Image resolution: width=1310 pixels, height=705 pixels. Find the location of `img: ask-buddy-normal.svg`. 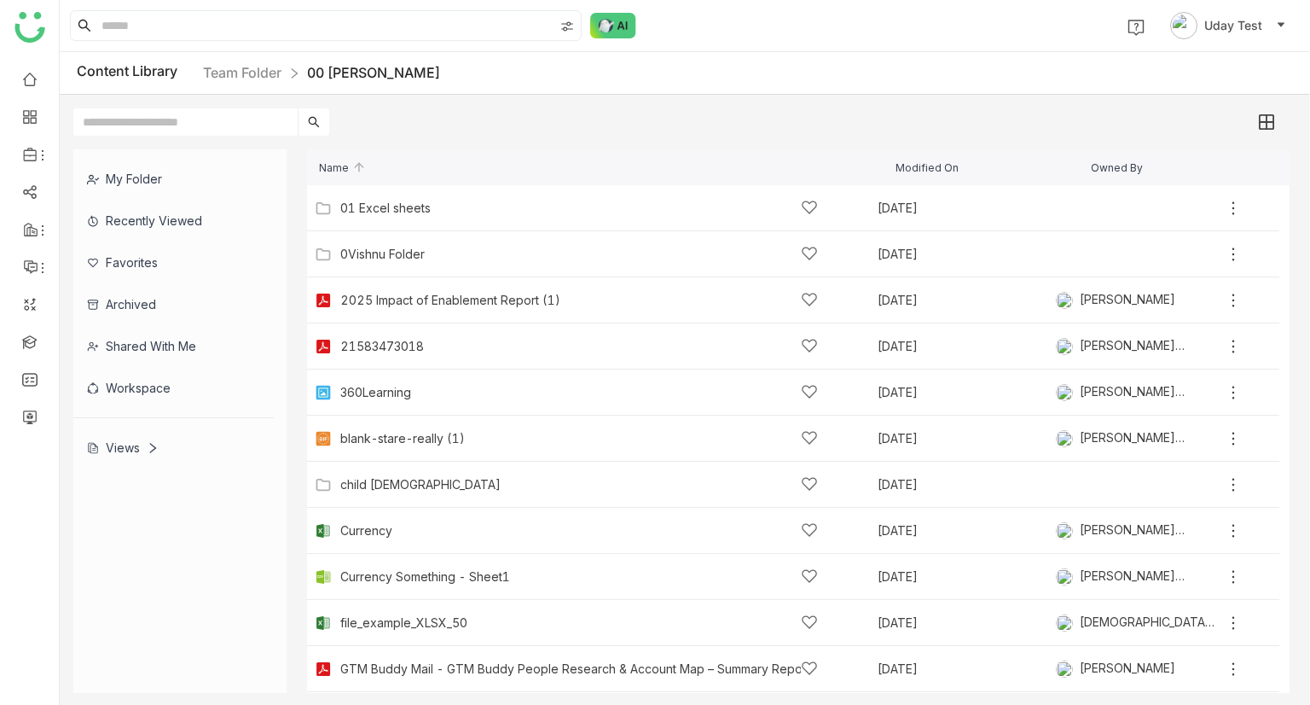

img: ask-buddy-normal.svg is located at coordinates (613, 26).